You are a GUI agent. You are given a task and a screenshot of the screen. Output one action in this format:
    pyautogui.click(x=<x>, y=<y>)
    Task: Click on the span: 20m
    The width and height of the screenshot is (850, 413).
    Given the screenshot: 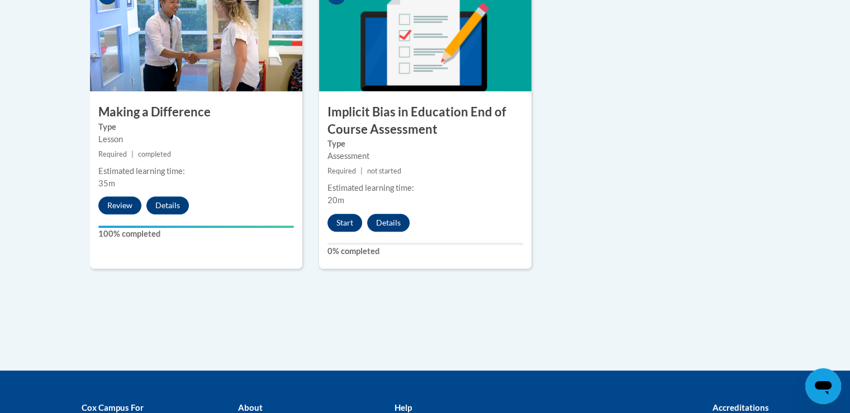 What is the action you would take?
    pyautogui.click(x=336, y=200)
    